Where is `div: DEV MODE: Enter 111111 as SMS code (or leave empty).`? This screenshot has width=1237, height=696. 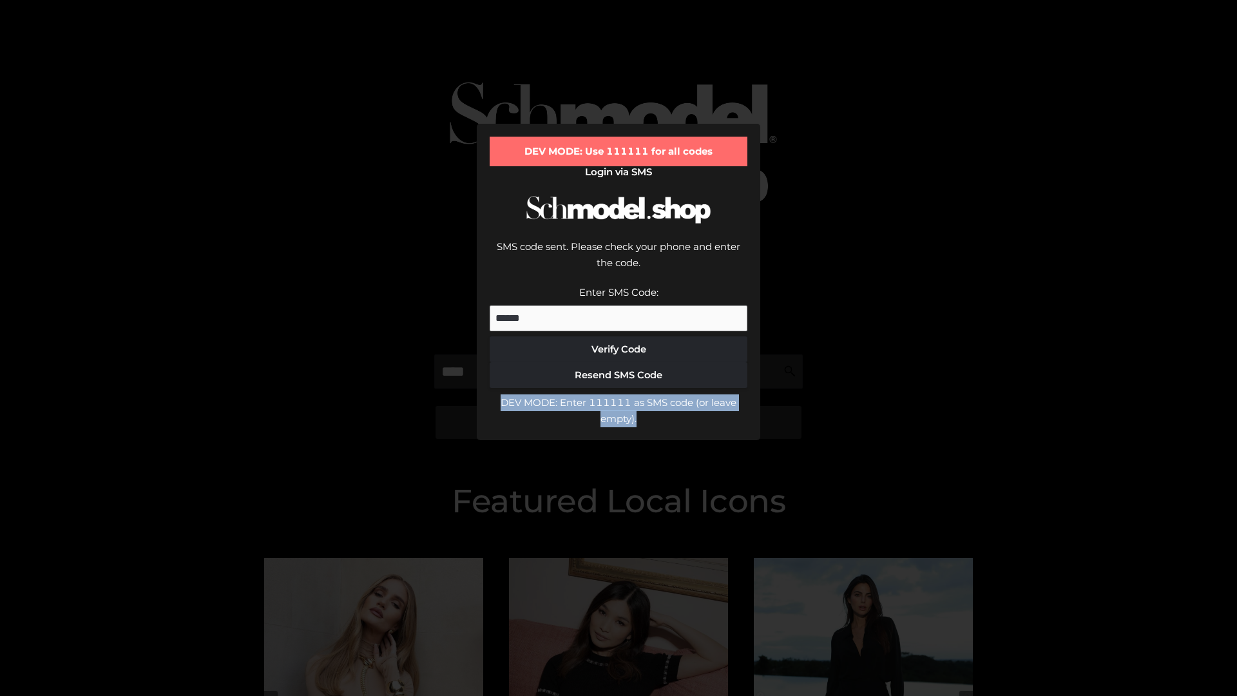
div: DEV MODE: Enter 111111 as SMS code (or leave empty). is located at coordinates (618, 410).